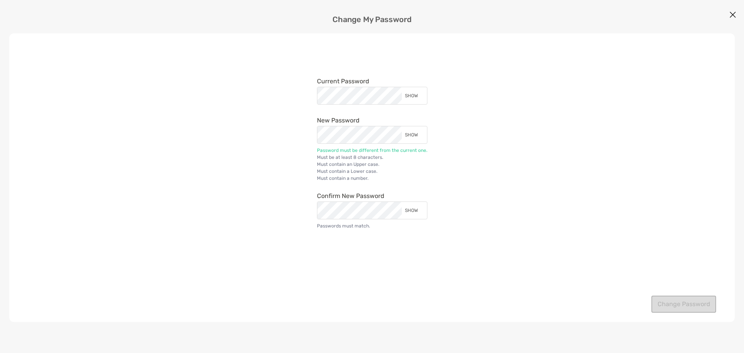  I want to click on li: Must be at least 8 characters., so click(372, 157).